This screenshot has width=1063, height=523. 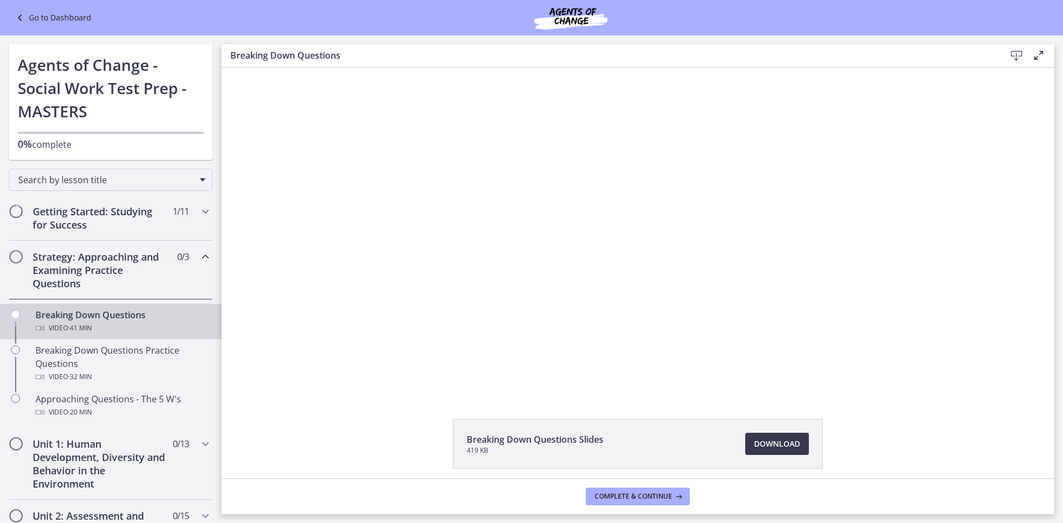 What do you see at coordinates (609, 55) in the screenshot?
I see `h3: Breaking Down Questions` at bounding box center [609, 55].